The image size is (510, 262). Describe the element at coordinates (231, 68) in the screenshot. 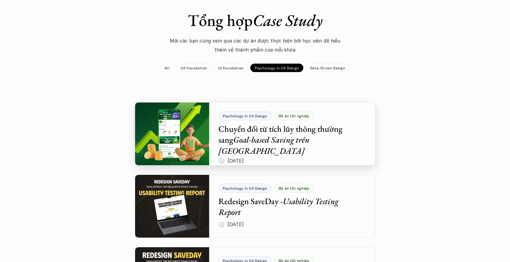

I see `p: UI Foundation` at that location.